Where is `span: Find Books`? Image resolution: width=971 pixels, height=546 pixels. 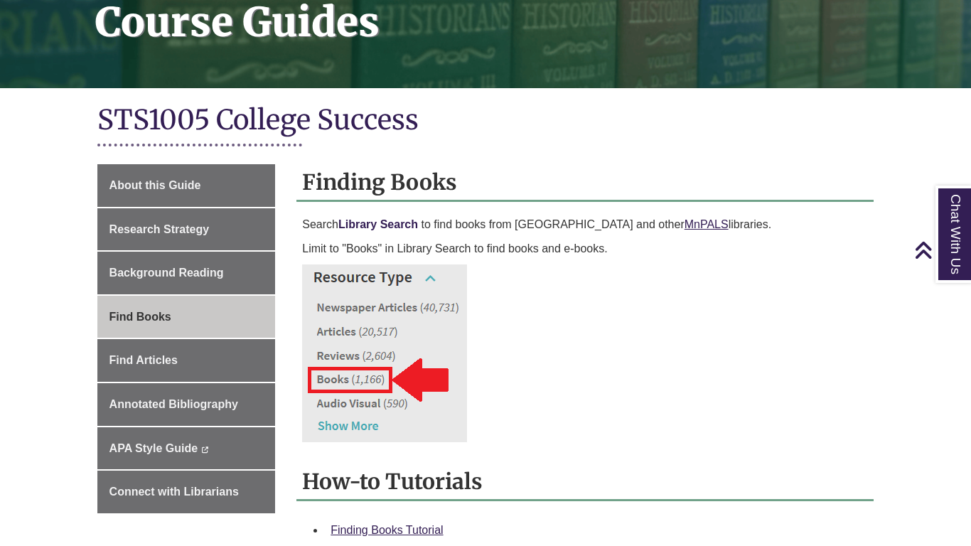
span: Find Books is located at coordinates (140, 316).